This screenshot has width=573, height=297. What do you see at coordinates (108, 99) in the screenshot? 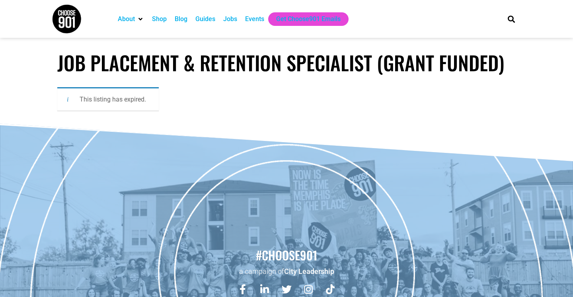
I see `div: This listing has expired.` at bounding box center [108, 99].